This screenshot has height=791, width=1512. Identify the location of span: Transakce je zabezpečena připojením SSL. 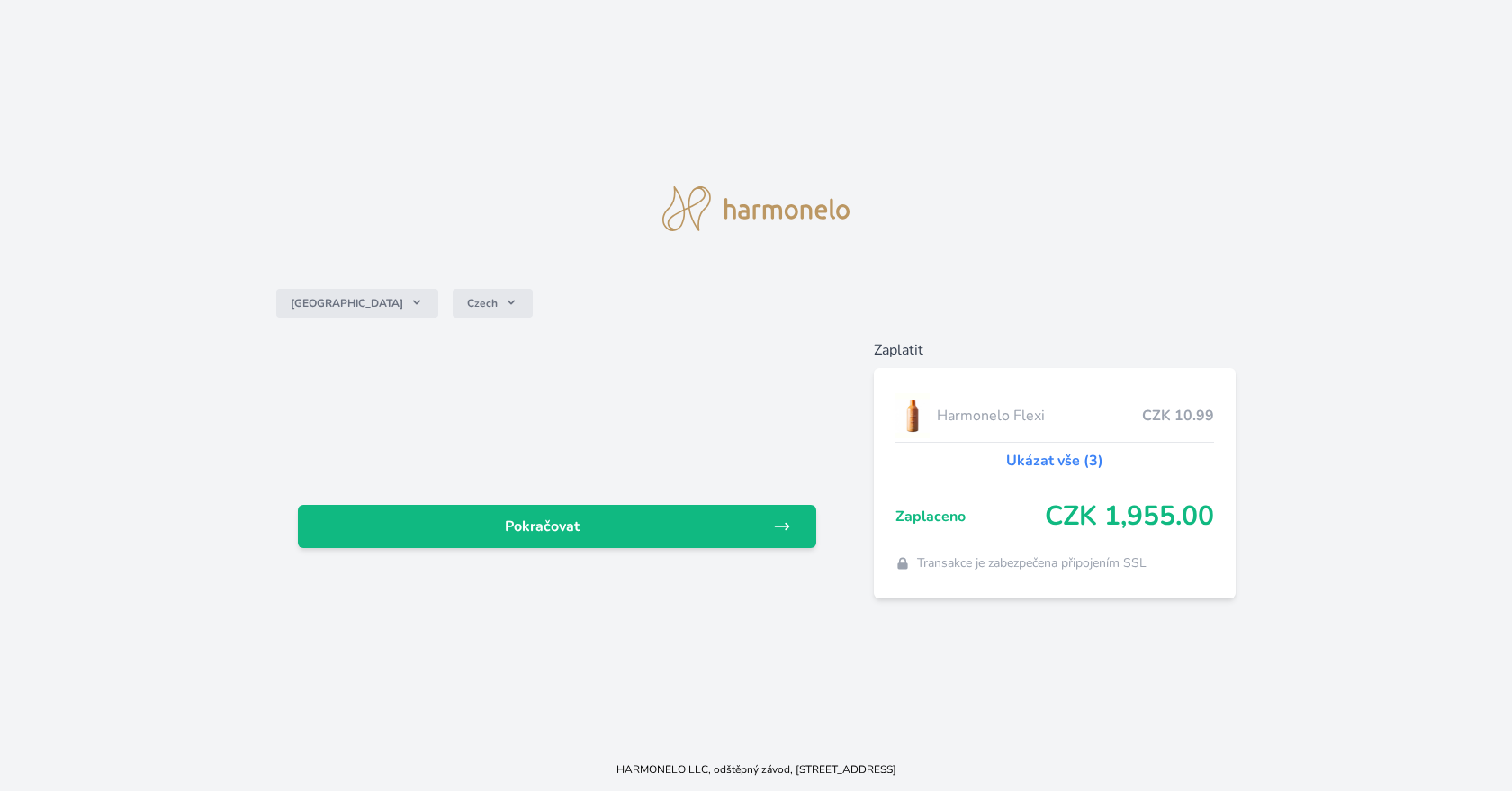
(1031, 564).